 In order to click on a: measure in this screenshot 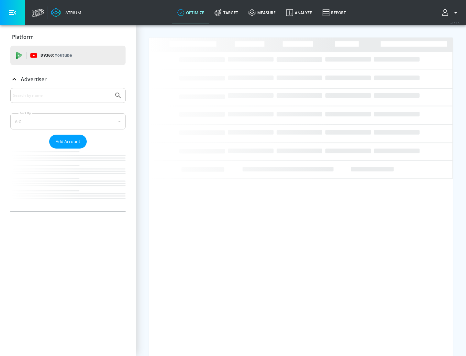, I will do `click(262, 13)`.